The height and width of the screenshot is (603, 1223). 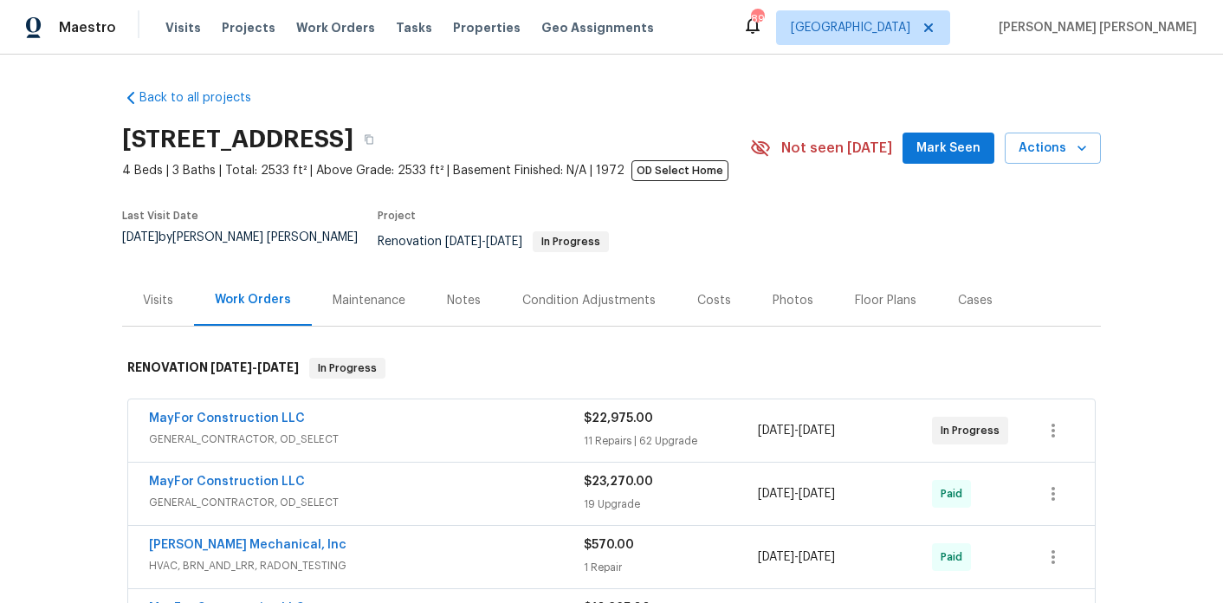 I want to click on div: Notes, so click(x=463, y=300).